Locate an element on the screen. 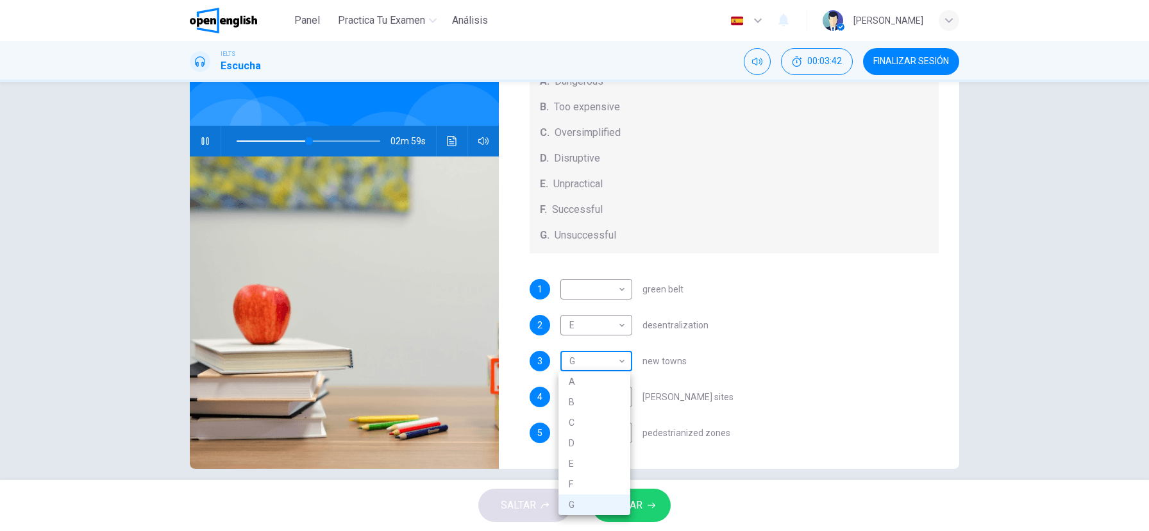 The width and height of the screenshot is (1149, 531). li: G is located at coordinates (595, 505).